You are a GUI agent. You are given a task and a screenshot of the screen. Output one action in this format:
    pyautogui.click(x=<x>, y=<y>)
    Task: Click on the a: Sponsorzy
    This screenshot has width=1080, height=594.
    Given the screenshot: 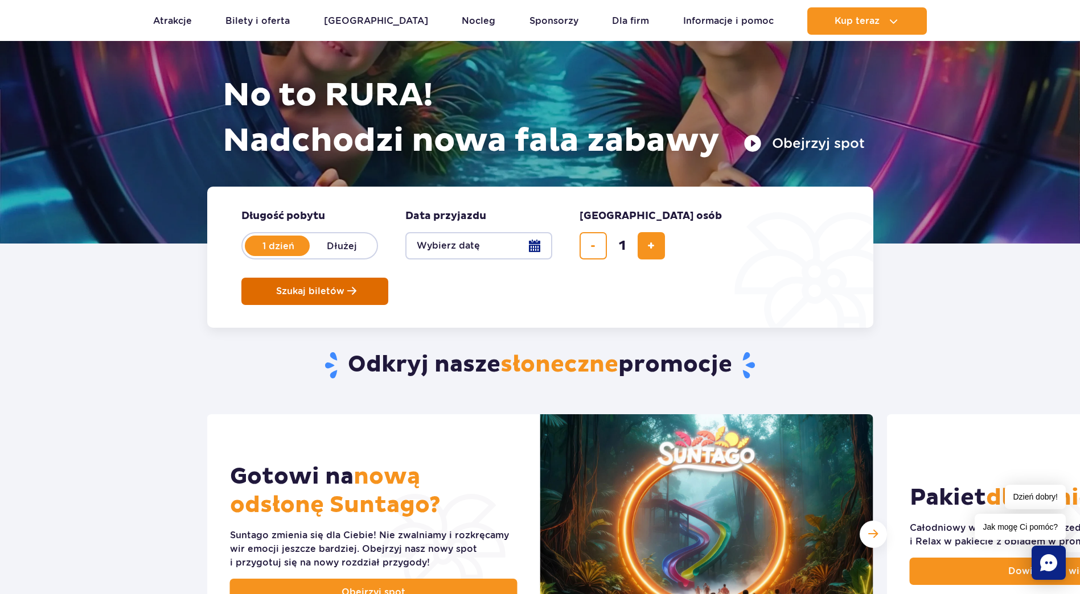 What is the action you would take?
    pyautogui.click(x=554, y=21)
    